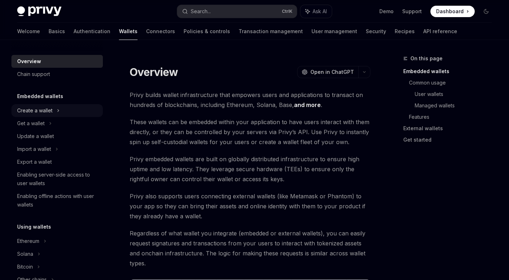 Image resolution: width=509 pixels, height=280 pixels. I want to click on a: User wallets, so click(456, 94).